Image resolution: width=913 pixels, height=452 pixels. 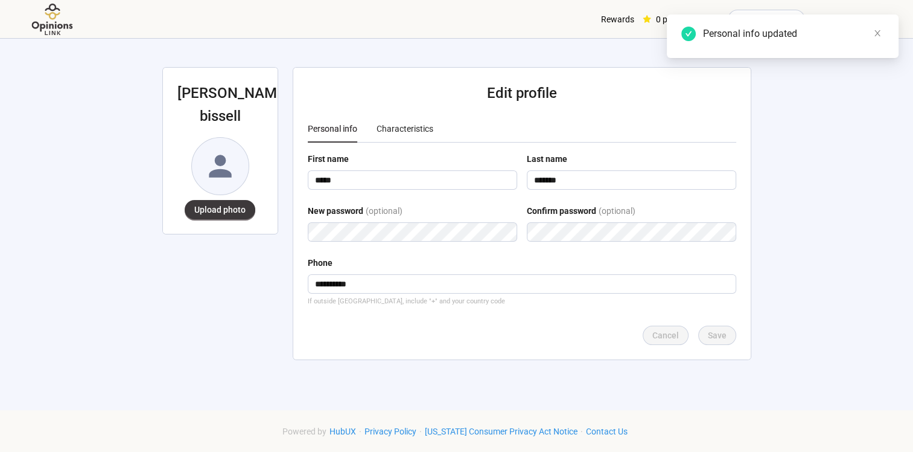 What do you see at coordinates (878, 33) in the screenshot?
I see `span: close` at bounding box center [878, 33].